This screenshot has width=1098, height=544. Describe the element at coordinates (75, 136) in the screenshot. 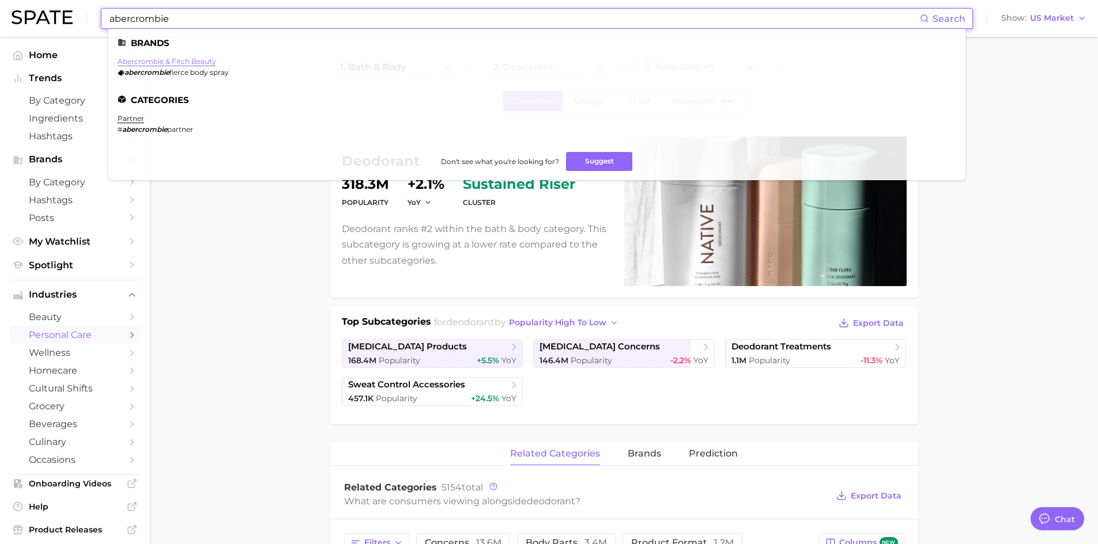

I see `a: Hashtags` at that location.